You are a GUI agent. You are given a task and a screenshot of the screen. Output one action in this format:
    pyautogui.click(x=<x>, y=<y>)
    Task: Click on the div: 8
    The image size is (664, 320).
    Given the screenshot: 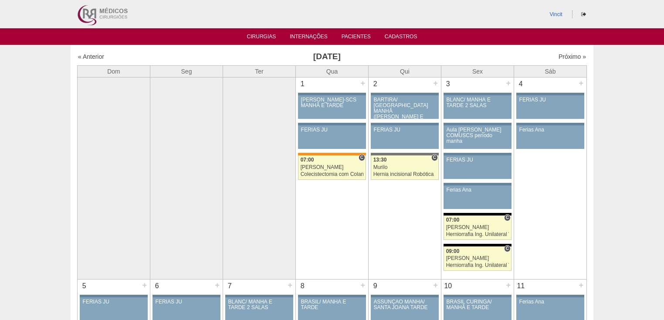 What is the action you would take?
    pyautogui.click(x=303, y=286)
    